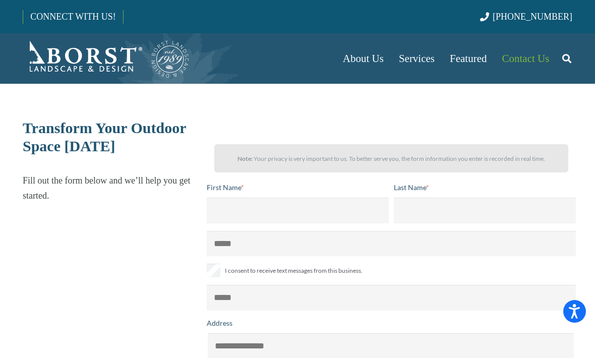  Describe the element at coordinates (298, 210) in the screenshot. I see `input: First Name*` at that location.